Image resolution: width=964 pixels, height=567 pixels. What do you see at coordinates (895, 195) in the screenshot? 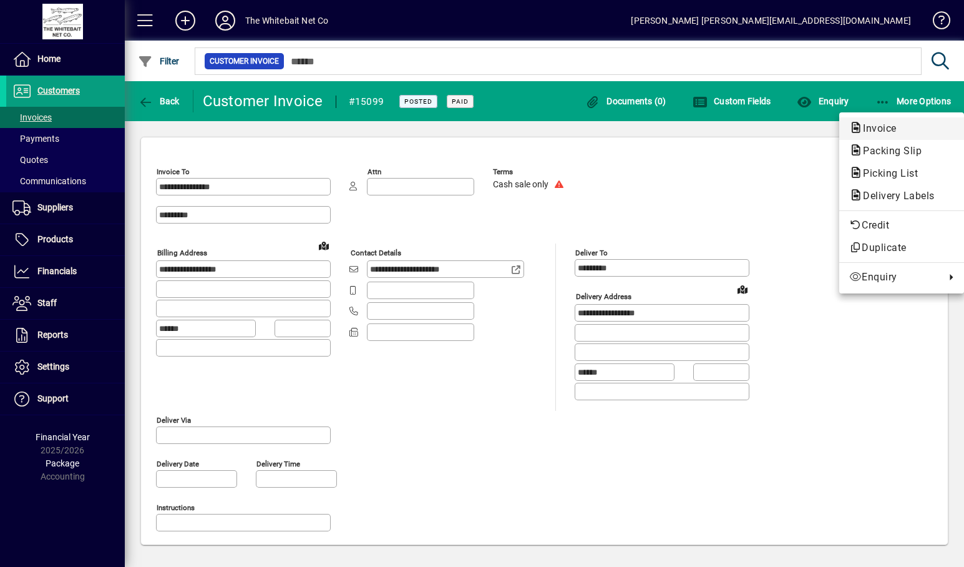
I see `span: Delivery Labels` at bounding box center [895, 195].